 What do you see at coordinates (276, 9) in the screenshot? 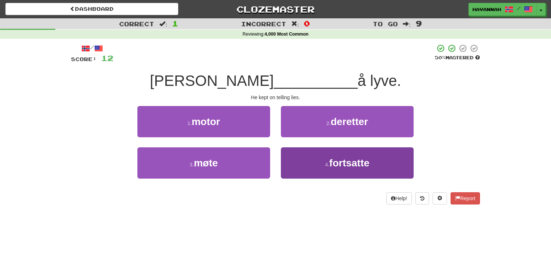
I see `a: Clozemaster` at bounding box center [276, 9].